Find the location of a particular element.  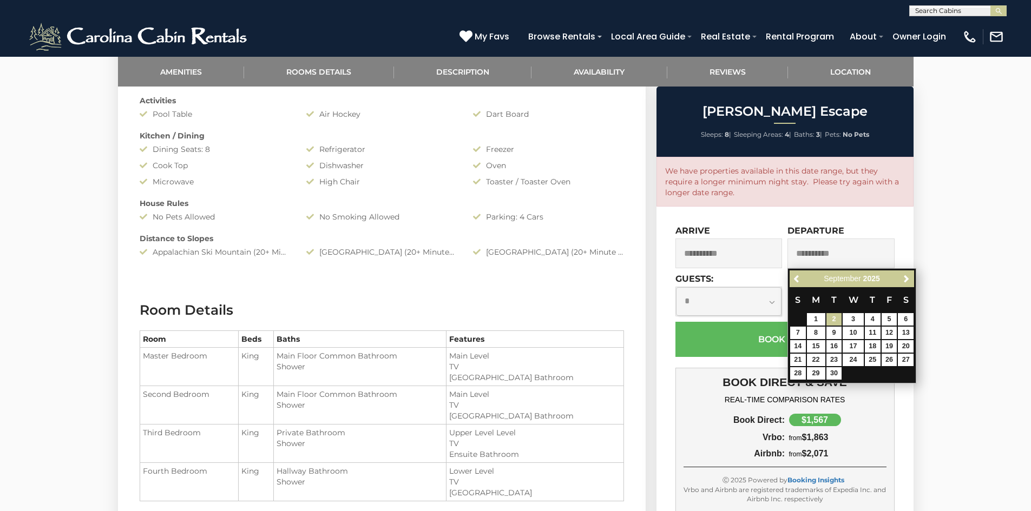

a: 21 is located at coordinates (798, 360).